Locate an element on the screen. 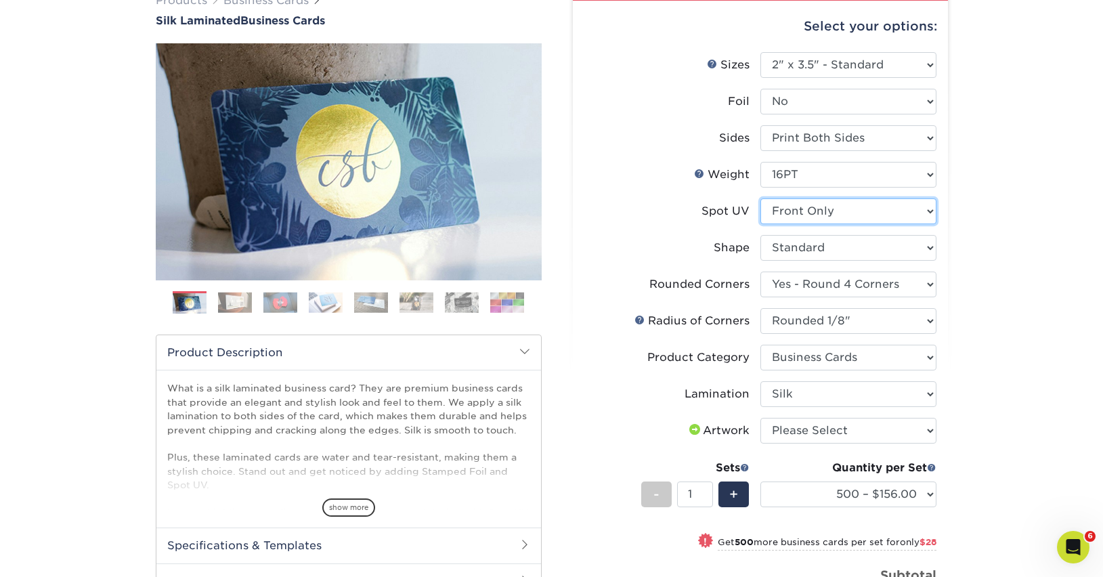 Image resolution: width=1103 pixels, height=577 pixels. div: Quantity per Set is located at coordinates (848, 468).